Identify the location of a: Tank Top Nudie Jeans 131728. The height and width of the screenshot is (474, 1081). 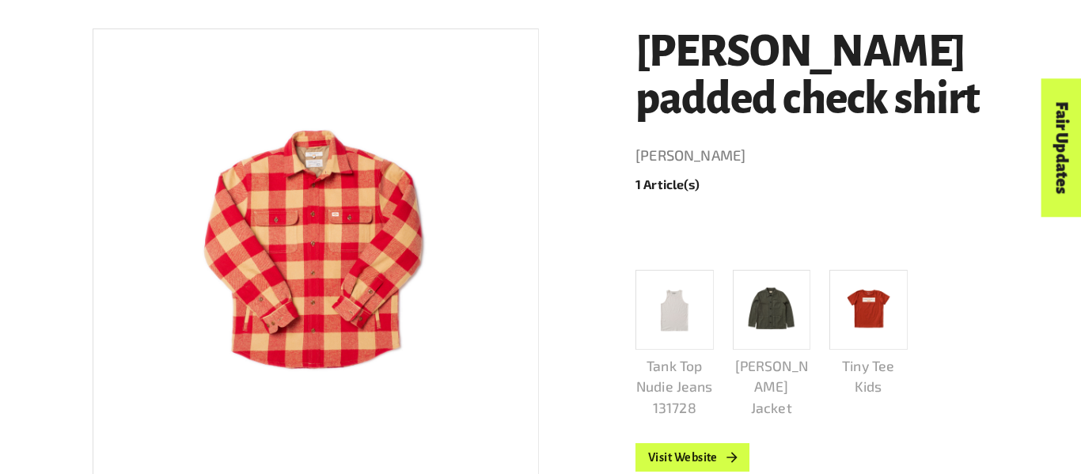
(674, 344).